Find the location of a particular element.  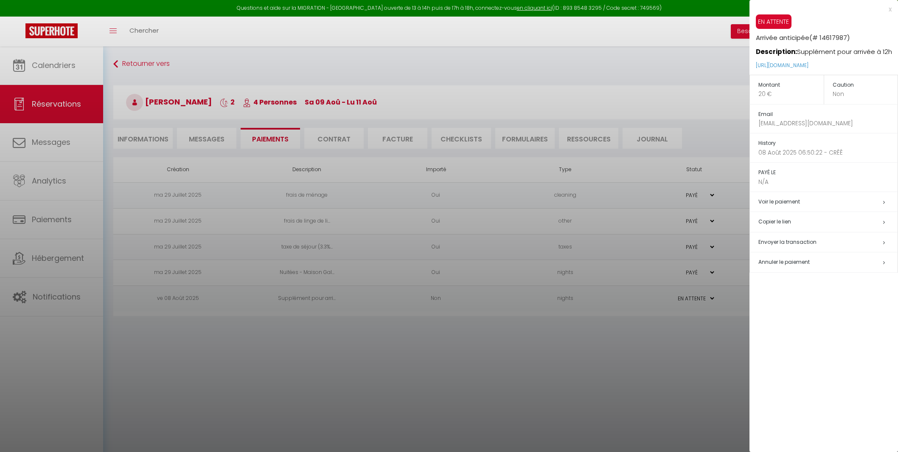

p: Non is located at coordinates (866, 94).